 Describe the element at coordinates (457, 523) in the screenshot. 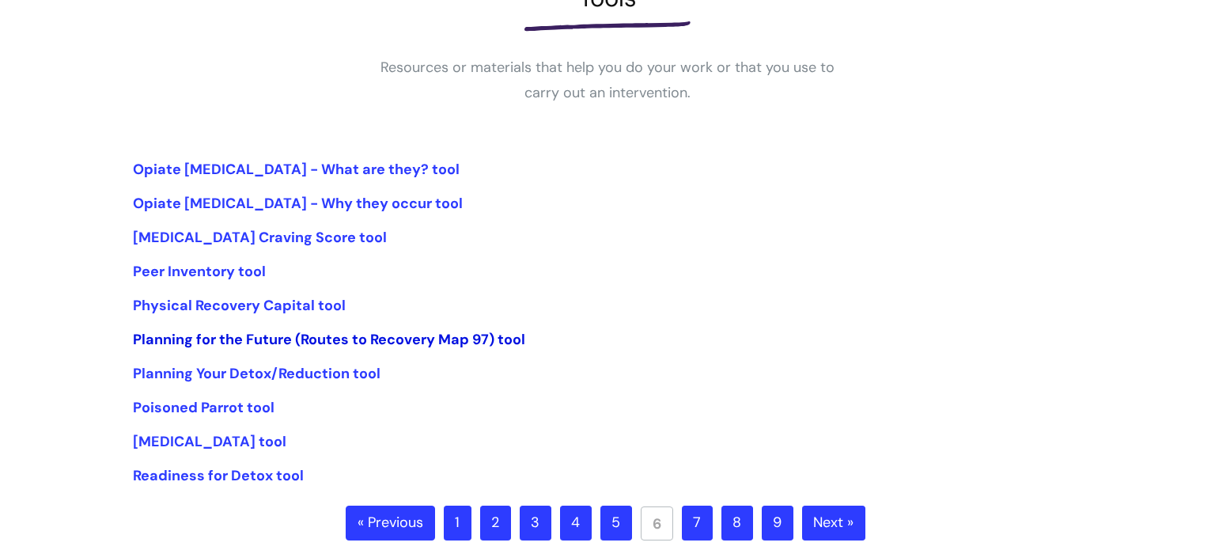

I see `a: 1` at that location.